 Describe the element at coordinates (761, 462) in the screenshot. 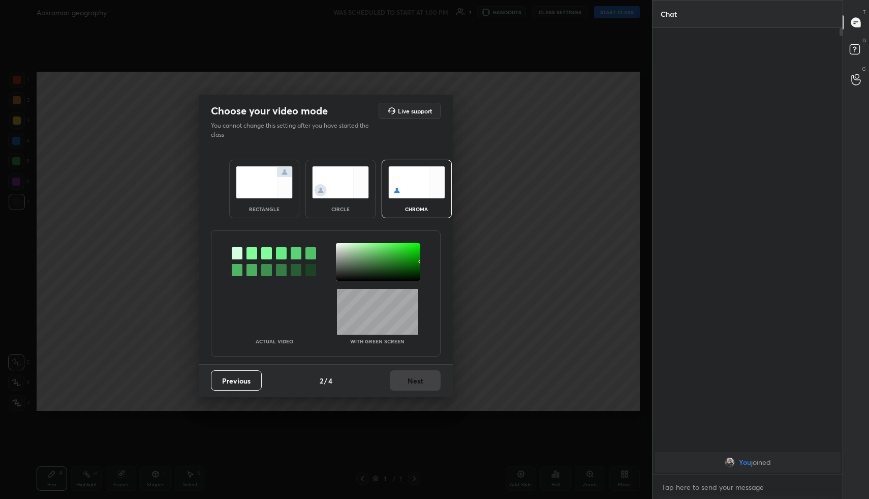

I see `span: joined` at that location.